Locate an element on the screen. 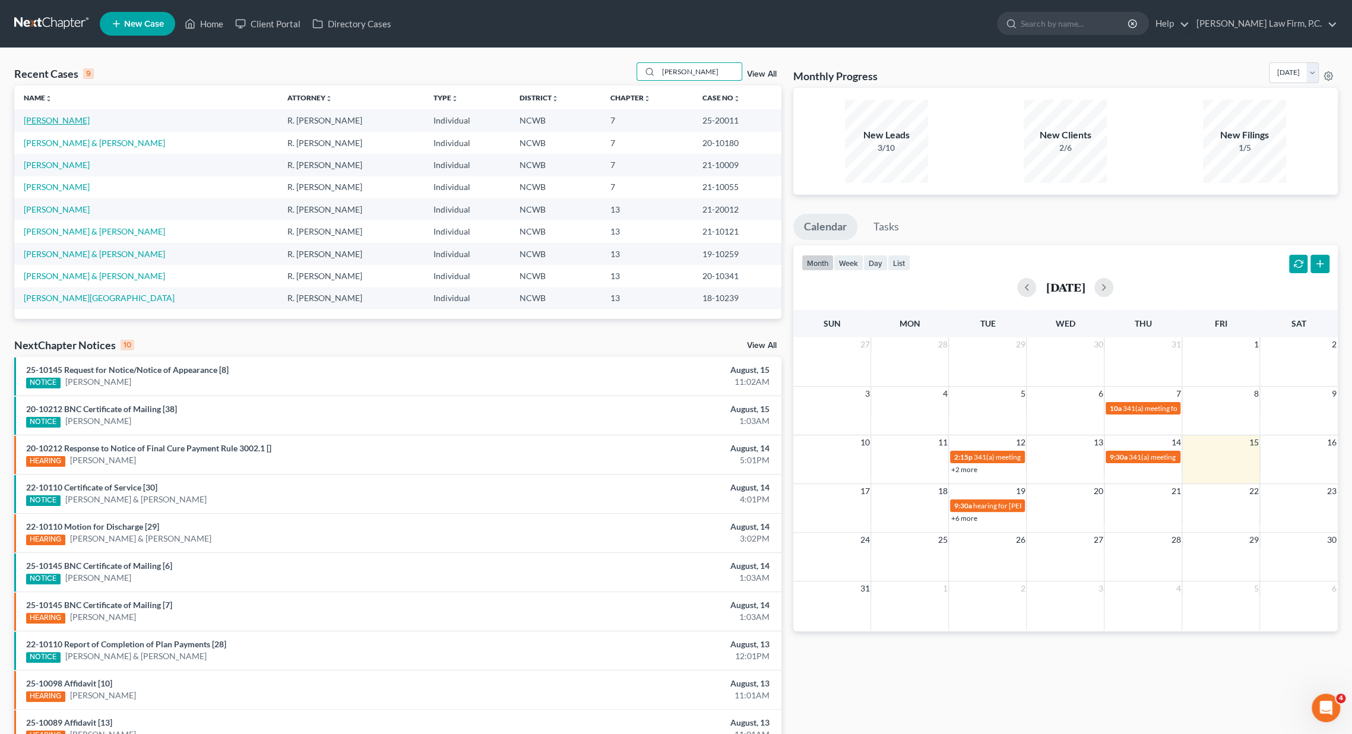 Image resolution: width=1352 pixels, height=734 pixels. span: 21 is located at coordinates (1176, 491).